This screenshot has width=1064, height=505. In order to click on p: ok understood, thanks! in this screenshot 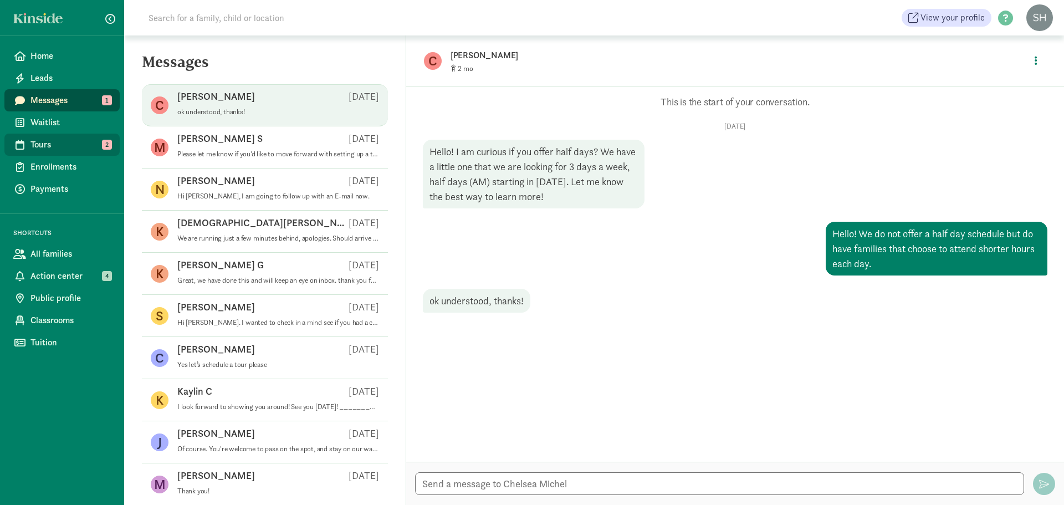, I will do `click(278, 112)`.